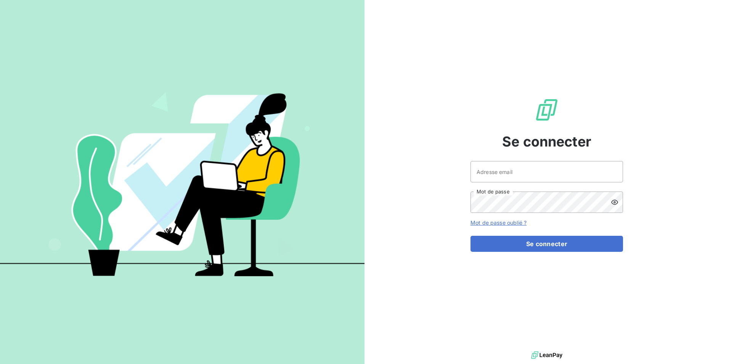 The image size is (729, 364). I want to click on img: logo, so click(547, 355).